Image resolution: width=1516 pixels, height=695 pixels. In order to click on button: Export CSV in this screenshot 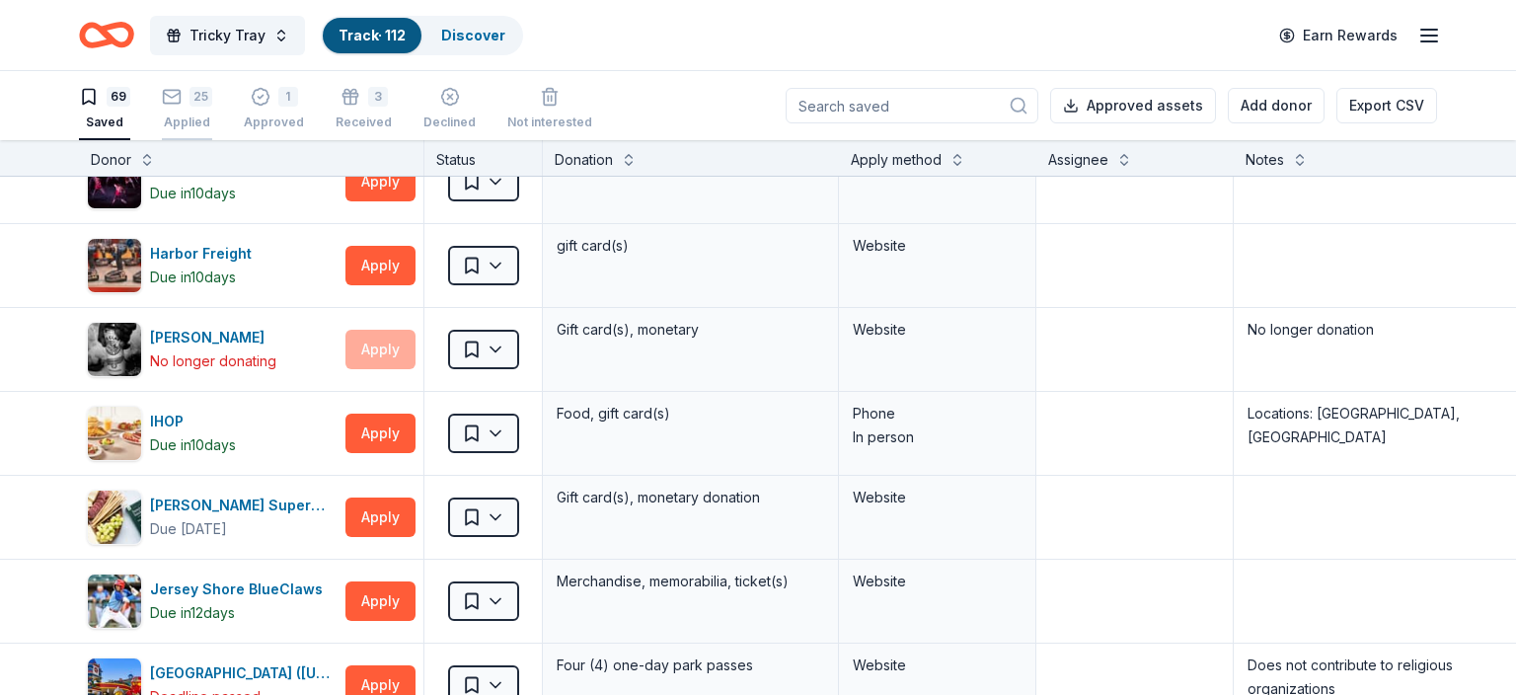, I will do `click(1386, 106)`.